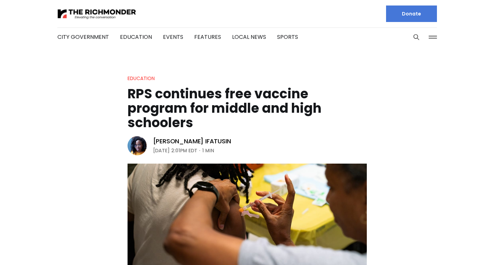 The width and height of the screenshot is (494, 265). Describe the element at coordinates (247, 108) in the screenshot. I see `h1: RPS continues free vaccine program for middle and high schoolers` at that location.